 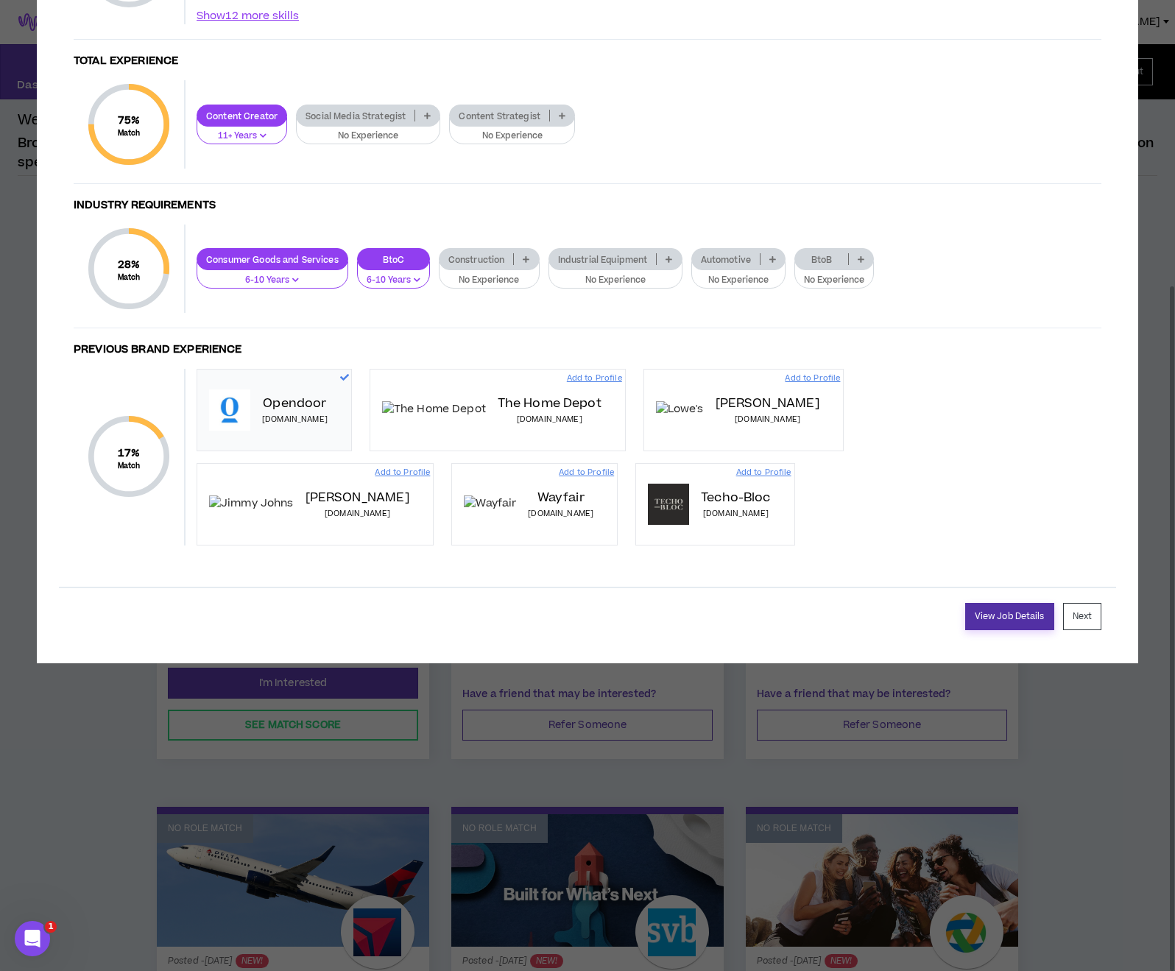 What do you see at coordinates (129, 453) in the screenshot?
I see `span: 17 %` at bounding box center [129, 453].